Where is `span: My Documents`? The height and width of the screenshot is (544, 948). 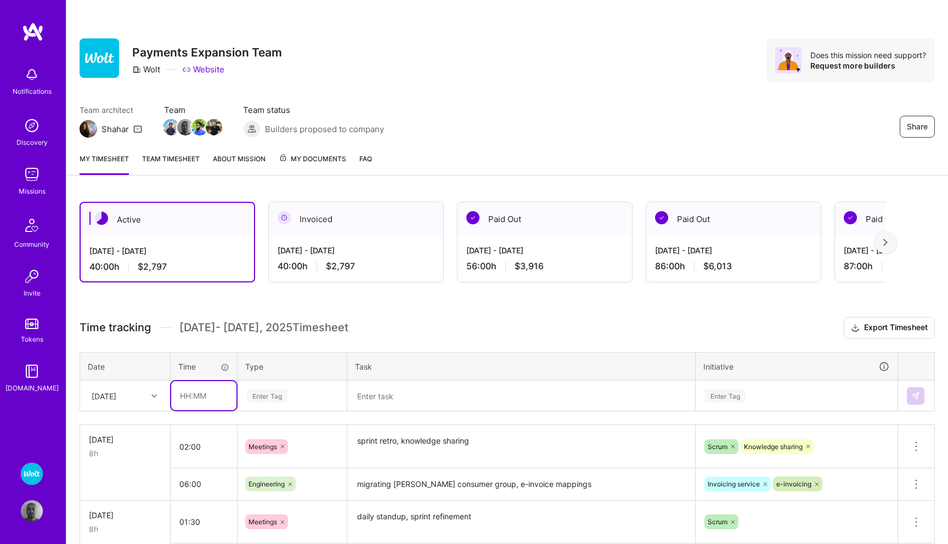 span: My Documents is located at coordinates (312, 159).